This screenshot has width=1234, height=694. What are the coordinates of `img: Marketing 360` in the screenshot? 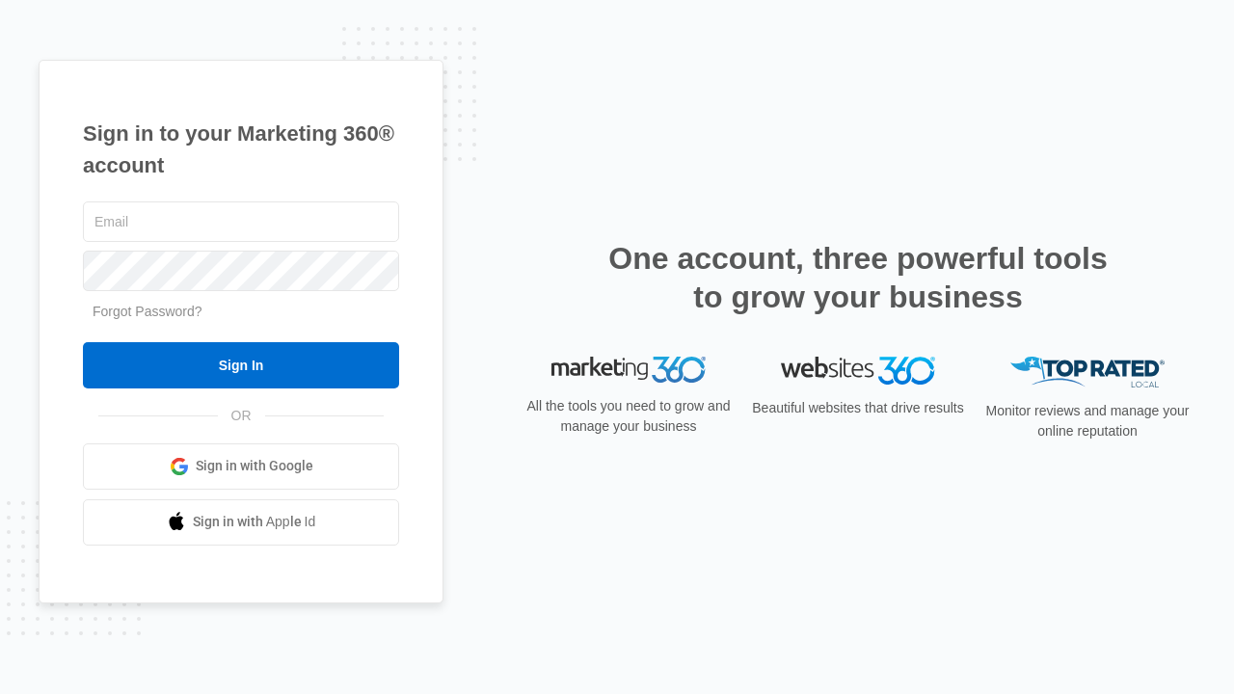 It's located at (628, 370).